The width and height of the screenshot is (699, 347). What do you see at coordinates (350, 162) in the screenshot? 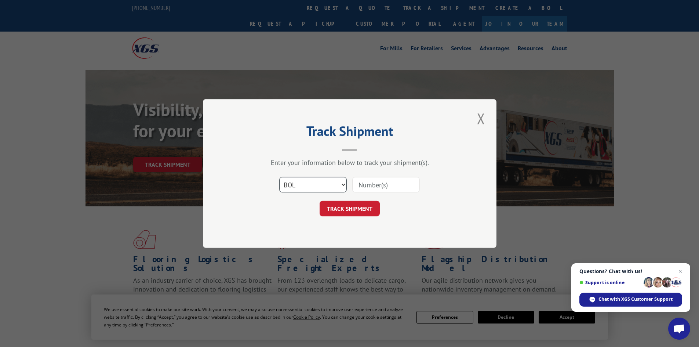
I see `div: Enter your information below to track your shipment(s).` at bounding box center [350, 162].